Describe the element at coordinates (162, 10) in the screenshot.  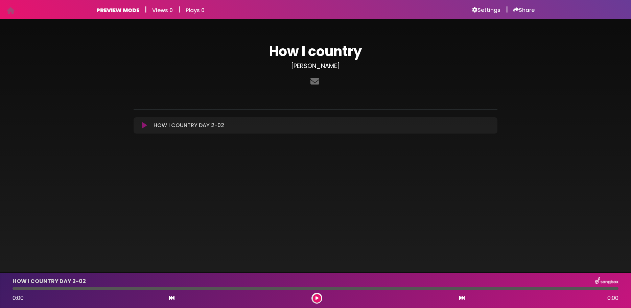
I see `h6: Views 0` at that location.